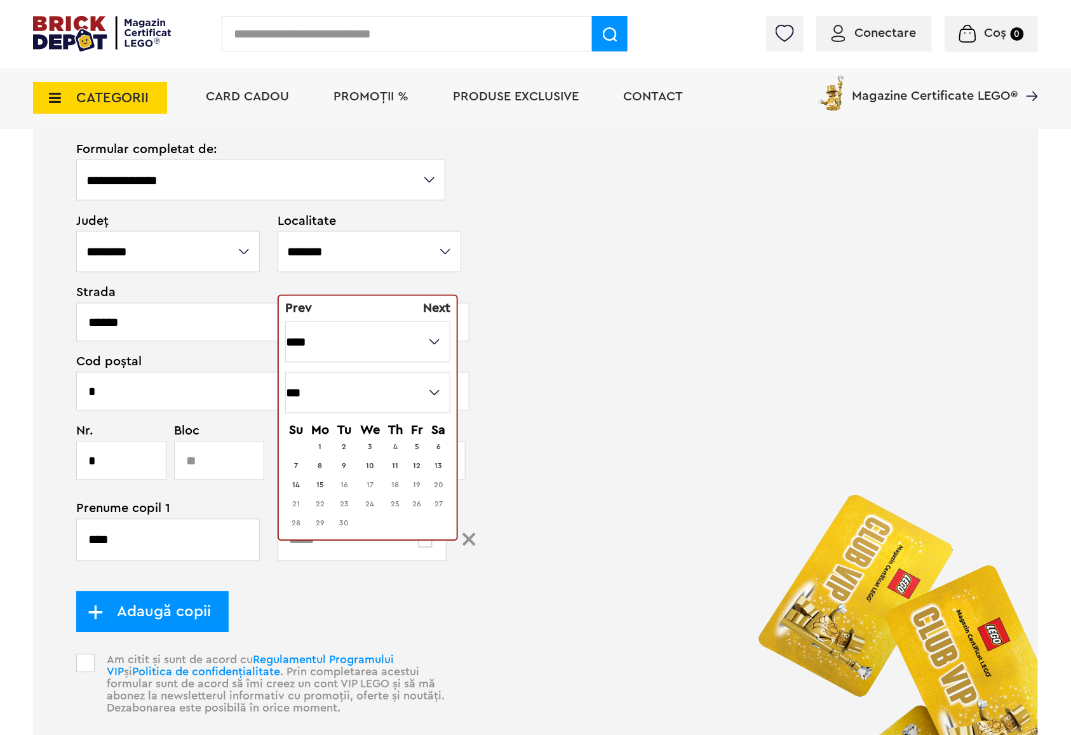 Image resolution: width=1071 pixels, height=735 pixels. I want to click on span: 27, so click(438, 504).